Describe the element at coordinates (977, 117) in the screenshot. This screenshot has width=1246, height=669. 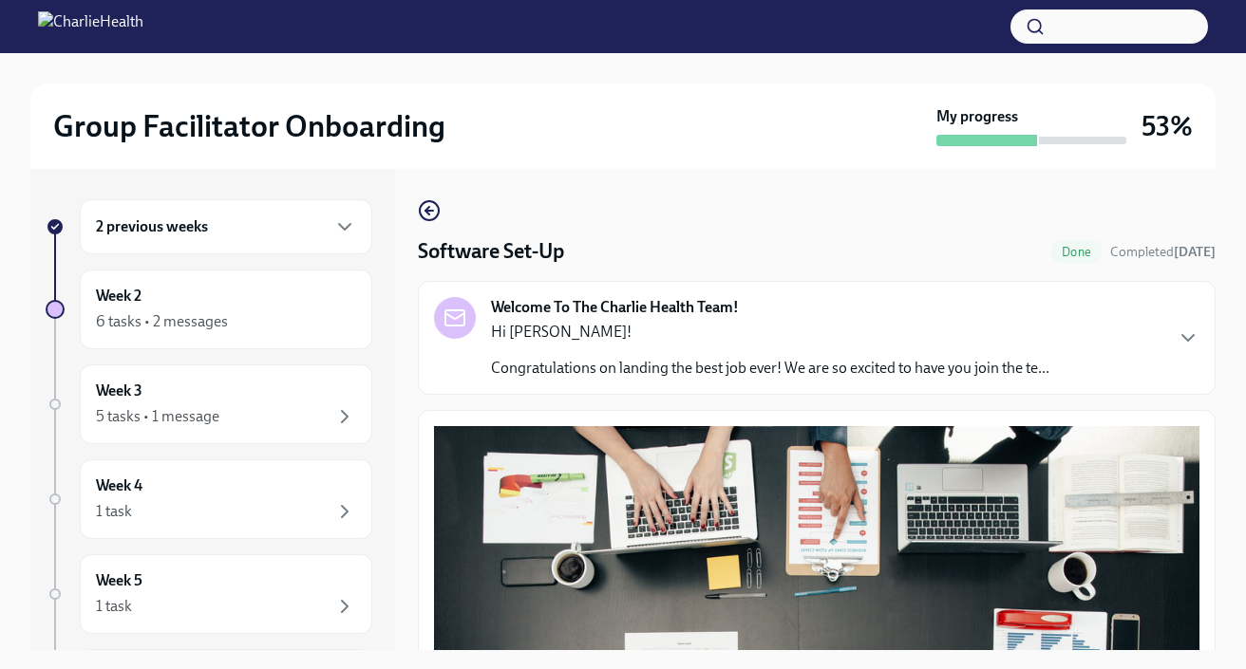
I see `strong: My progress` at that location.